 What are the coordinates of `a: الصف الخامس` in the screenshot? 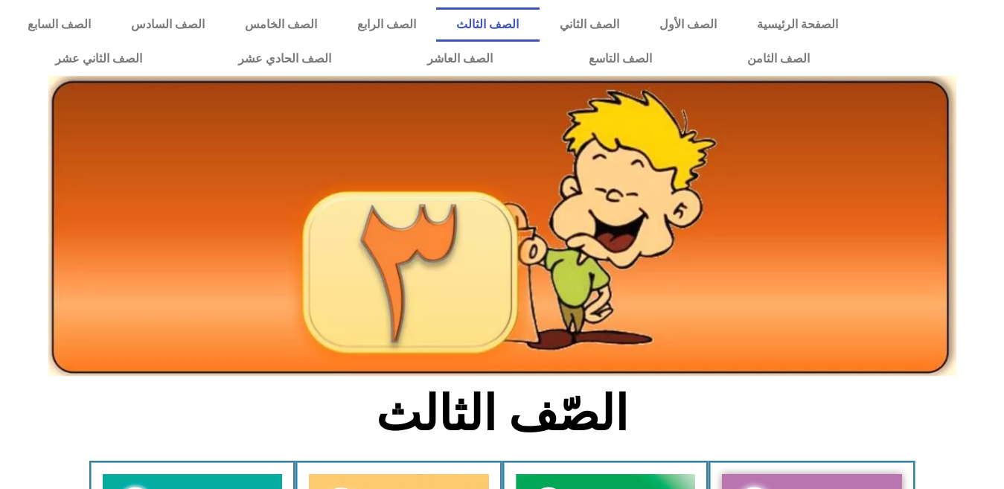 It's located at (281, 25).